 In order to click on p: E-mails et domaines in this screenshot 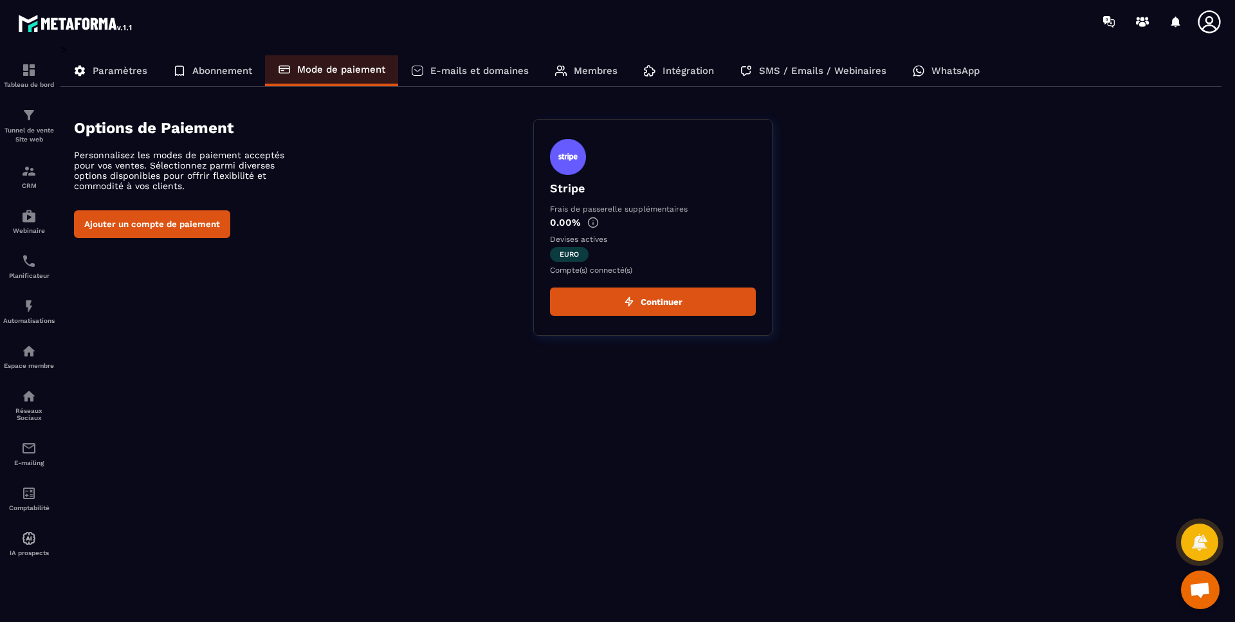, I will do `click(479, 71)`.